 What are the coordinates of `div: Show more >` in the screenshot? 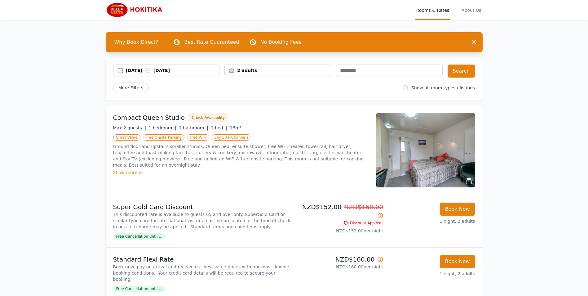 It's located at (241, 172).